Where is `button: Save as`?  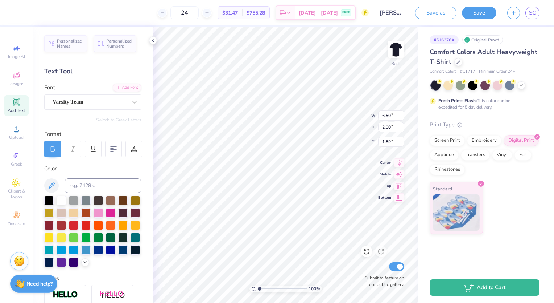 button: Save as is located at coordinates (436, 13).